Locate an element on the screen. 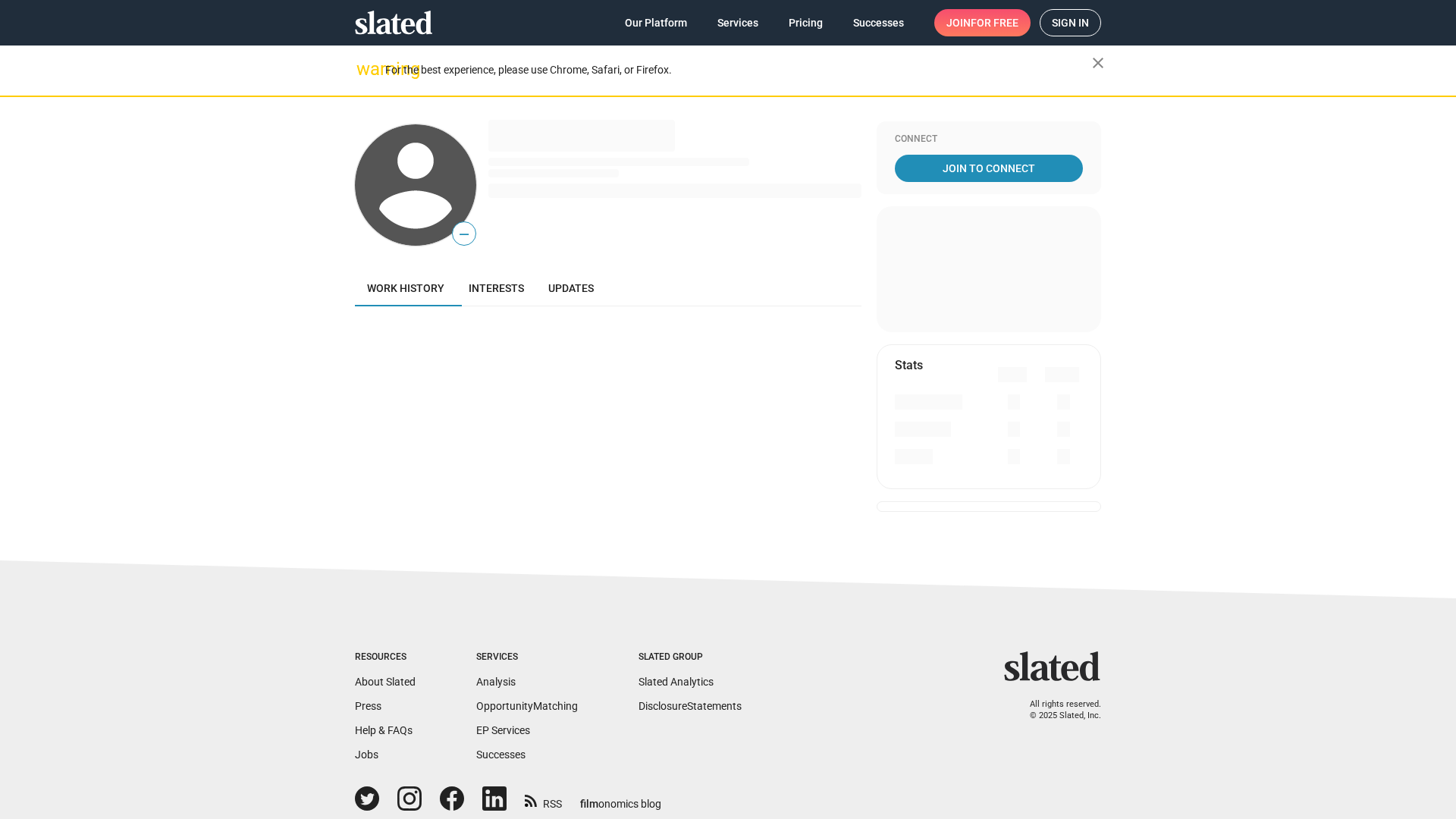 Image resolution: width=1456 pixels, height=819 pixels. span: Our Platform is located at coordinates (656, 23).